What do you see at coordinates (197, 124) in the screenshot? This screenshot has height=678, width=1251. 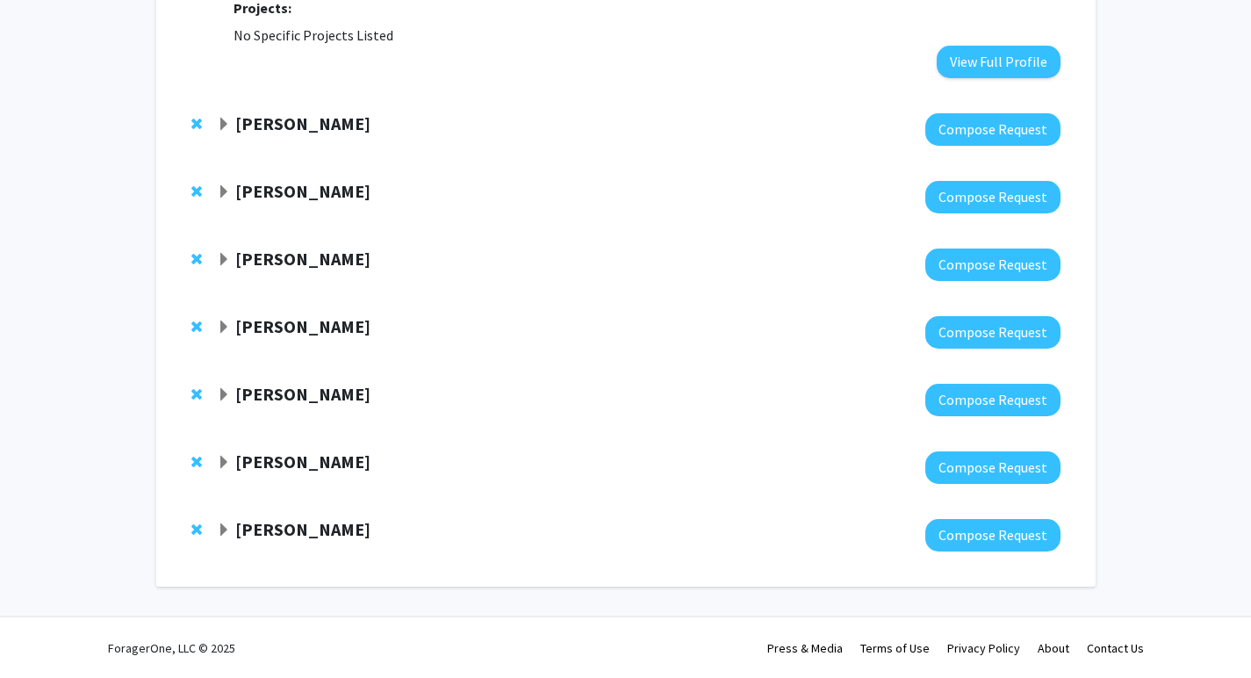 I see `span: Remove Joel Bader from bookmarks` at bounding box center [197, 124].